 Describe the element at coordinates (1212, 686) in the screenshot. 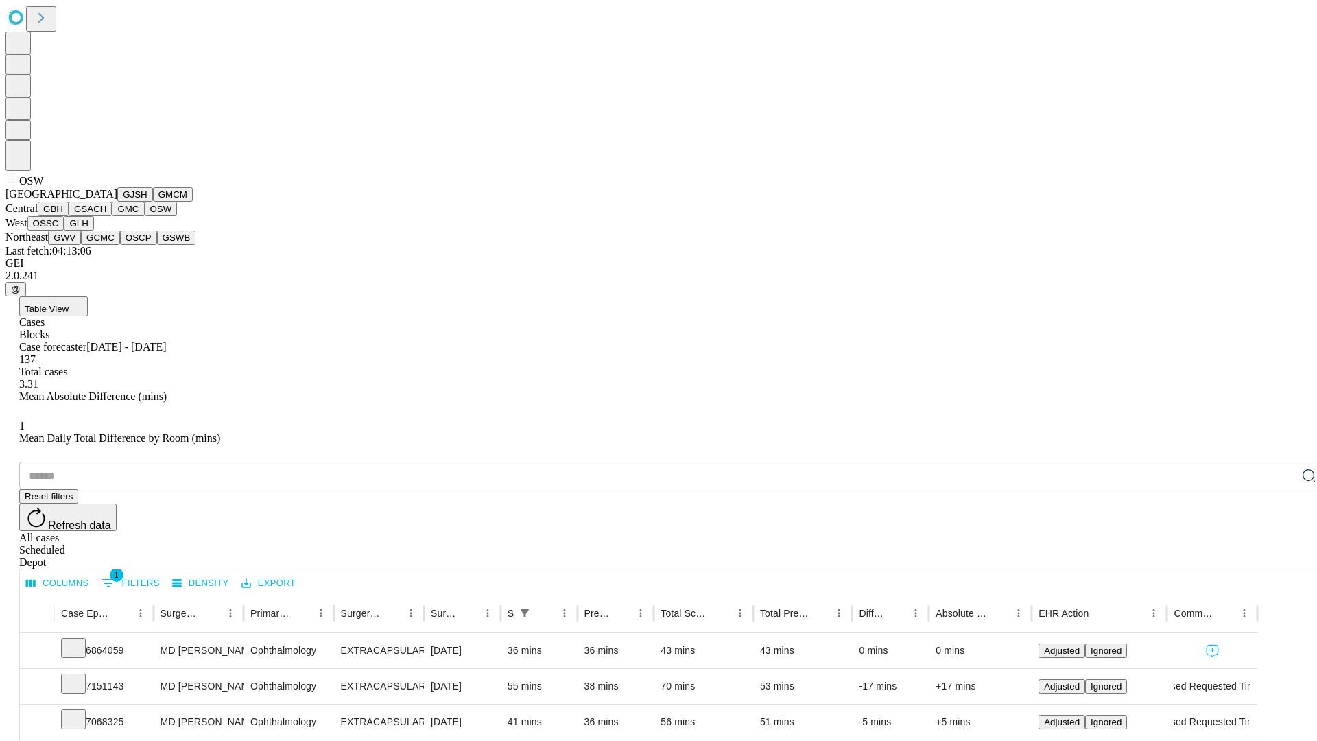

I see `div: Used Requested Time` at that location.